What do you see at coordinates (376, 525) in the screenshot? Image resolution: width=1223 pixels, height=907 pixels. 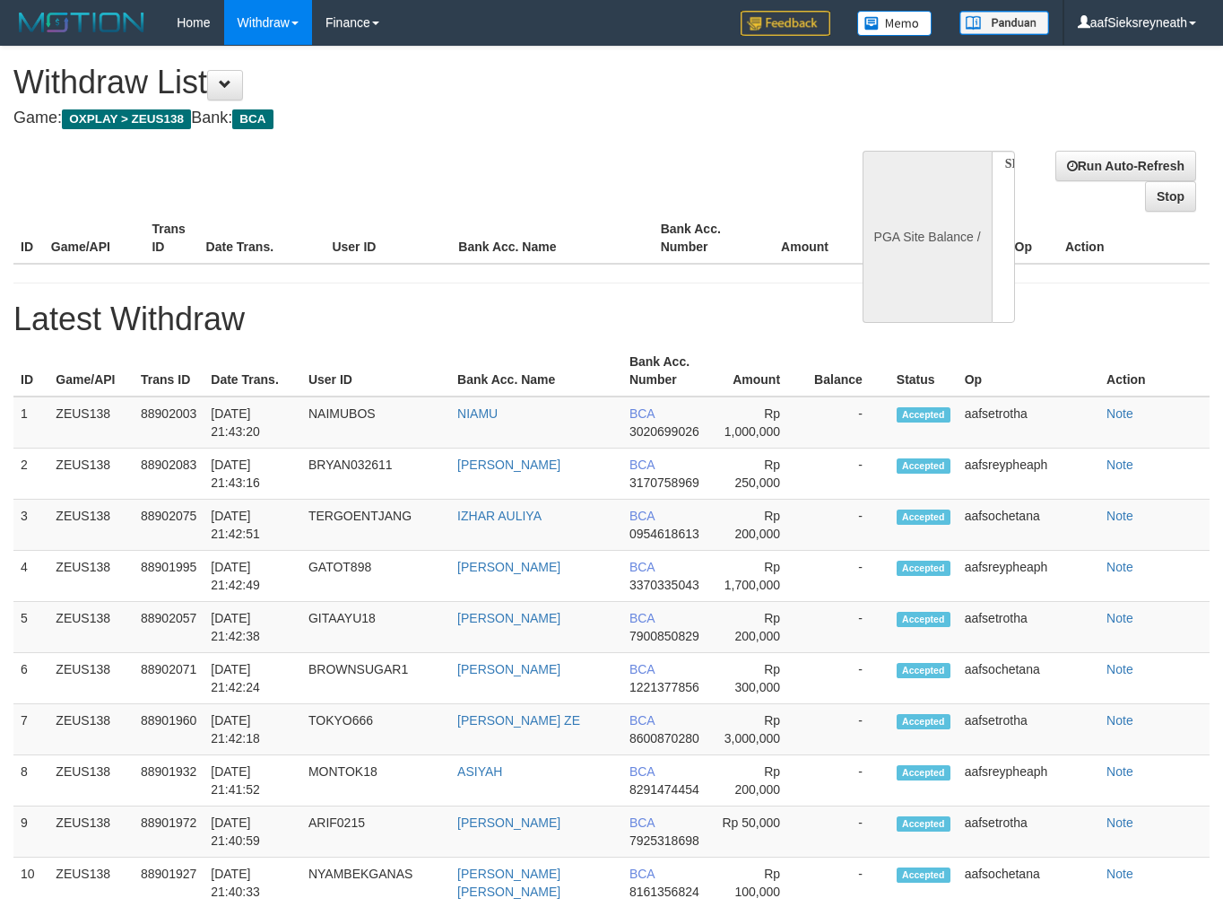 I see `td: TERGOENTJANG` at bounding box center [376, 525].